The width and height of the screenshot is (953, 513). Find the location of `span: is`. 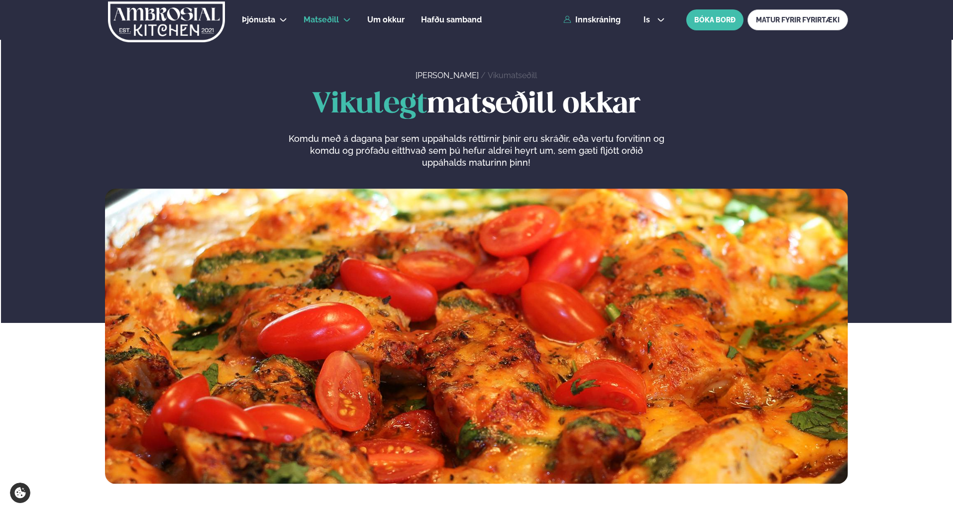

span: is is located at coordinates (648, 20).